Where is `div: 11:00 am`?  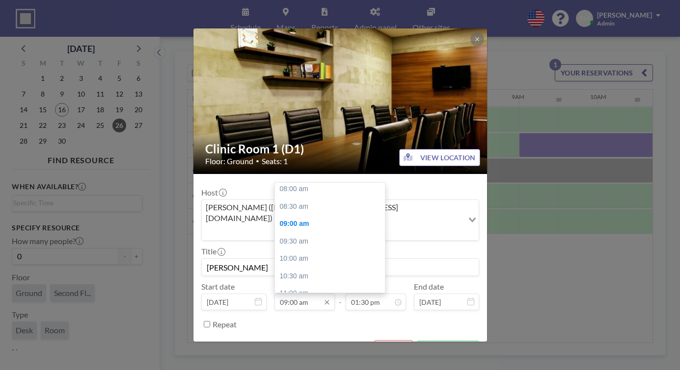
div: 11:00 am is located at coordinates (330, 294).